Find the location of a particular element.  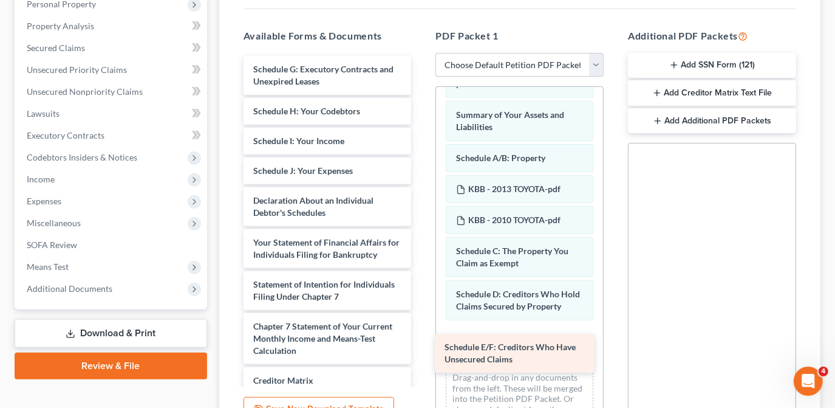

span: Schedule C: The Property You Claim as Exempt is located at coordinates (512, 256).